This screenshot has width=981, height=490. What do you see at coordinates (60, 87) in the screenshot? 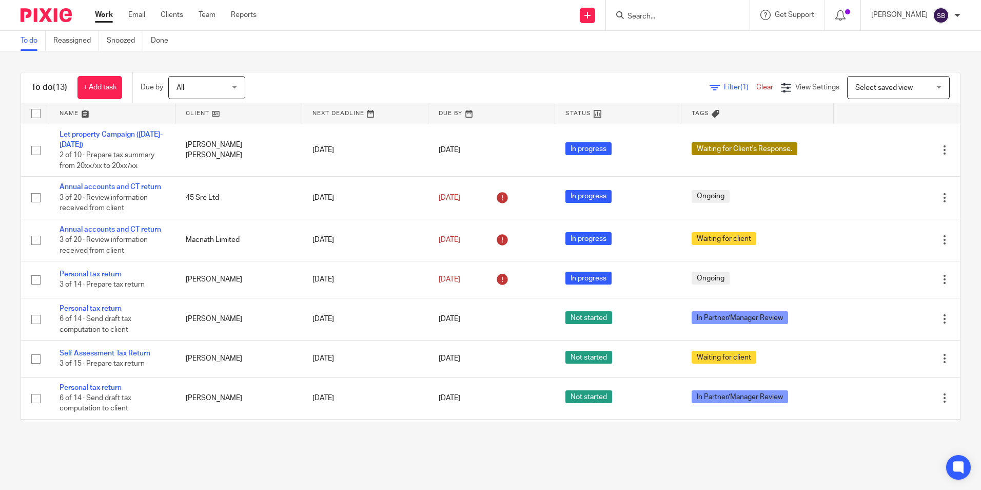
I see `span: (13)` at bounding box center [60, 87].